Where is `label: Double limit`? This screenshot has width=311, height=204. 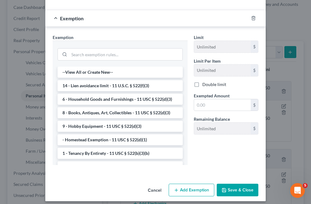
label: Double limit is located at coordinates (215, 84).